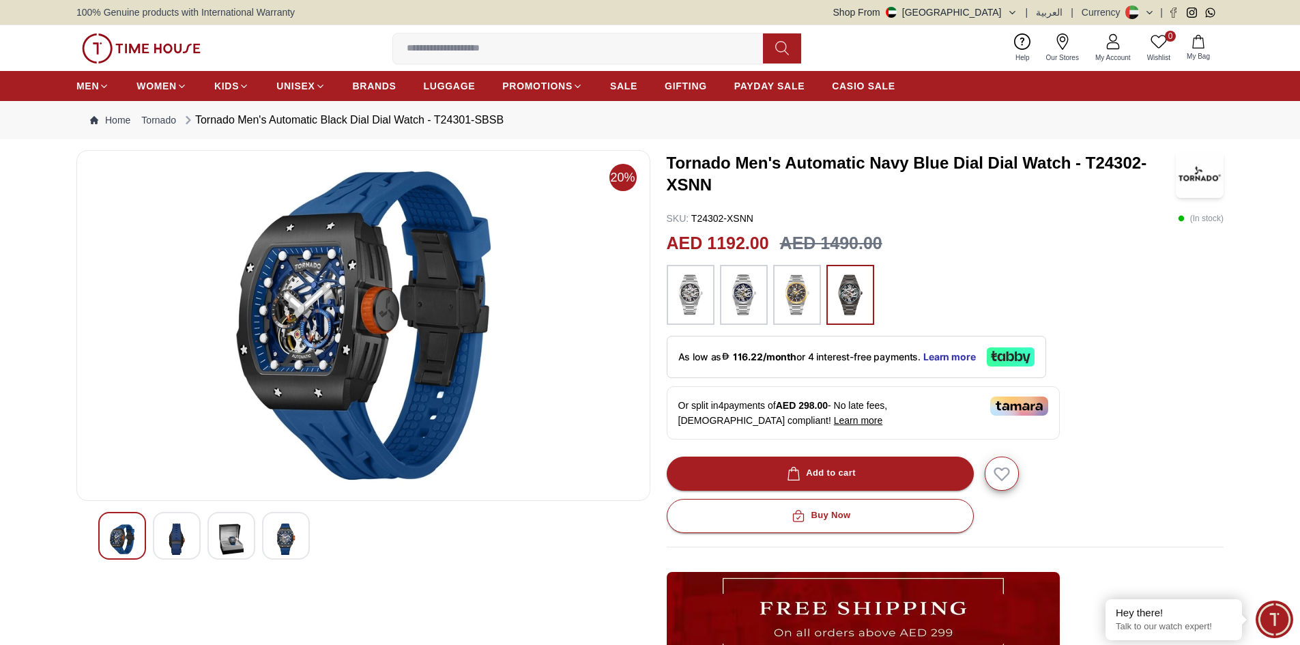  What do you see at coordinates (1022, 57) in the screenshot?
I see `span: Help` at bounding box center [1022, 57].